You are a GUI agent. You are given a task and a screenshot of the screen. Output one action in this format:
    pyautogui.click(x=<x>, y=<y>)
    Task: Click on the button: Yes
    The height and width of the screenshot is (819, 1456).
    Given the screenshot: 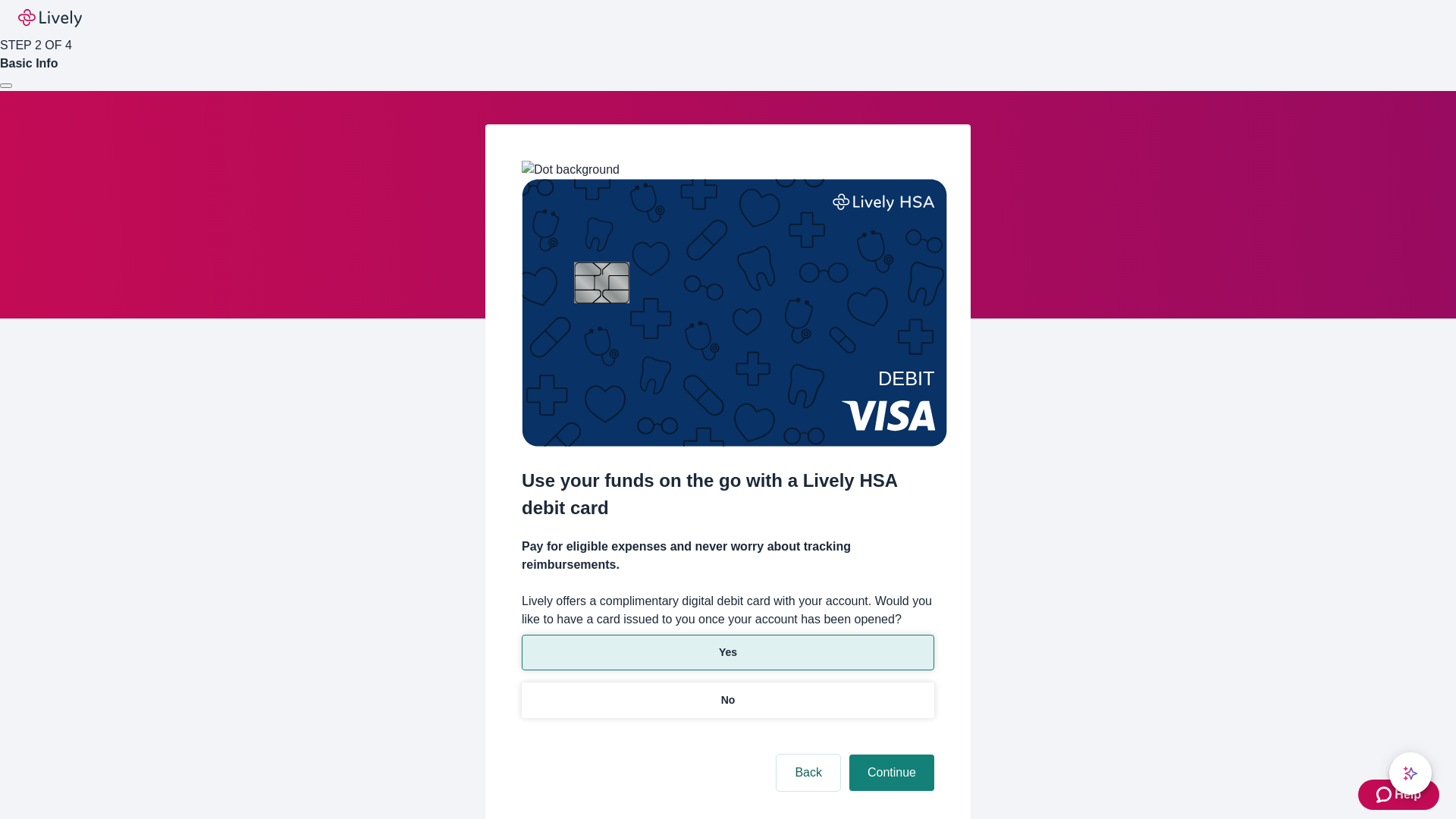 What is the action you would take?
    pyautogui.click(x=728, y=652)
    